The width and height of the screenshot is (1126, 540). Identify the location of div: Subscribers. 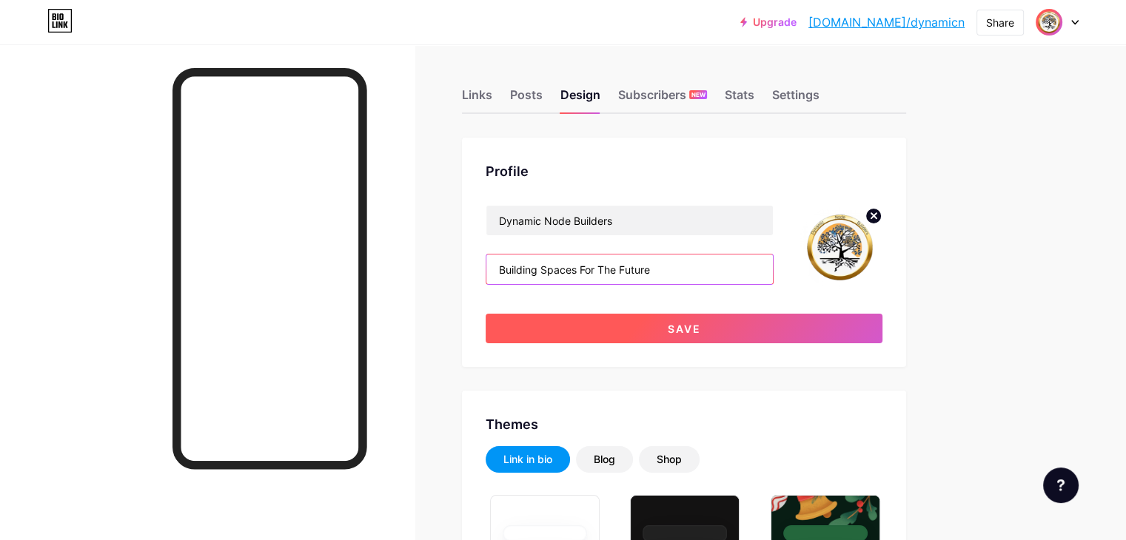
(663, 99).